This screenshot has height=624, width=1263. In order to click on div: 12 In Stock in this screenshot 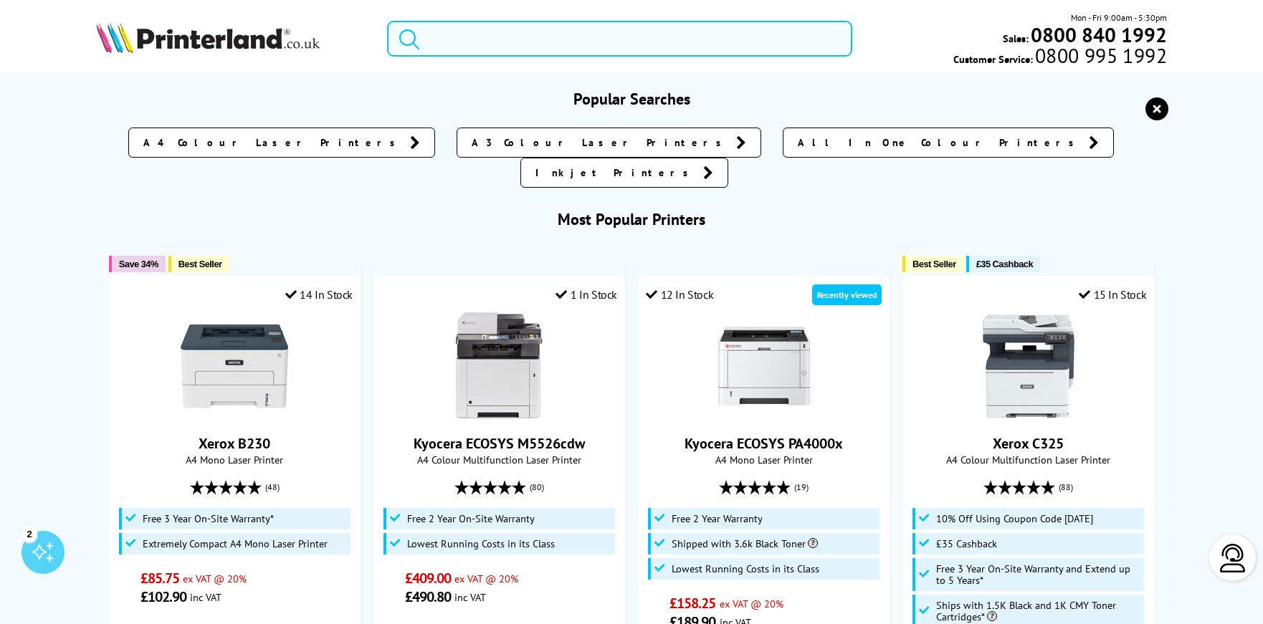, I will do `click(680, 295)`.